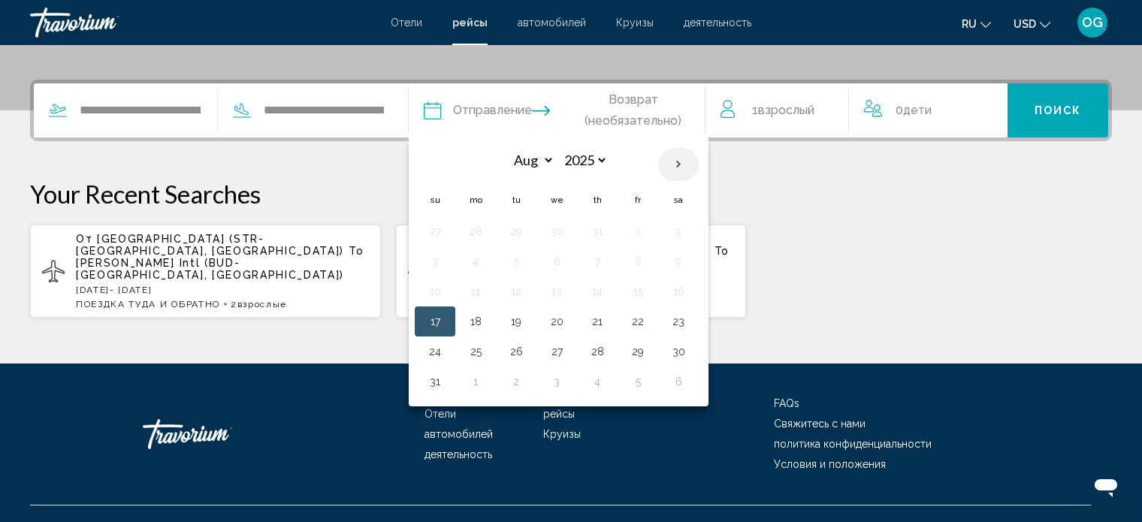  What do you see at coordinates (516, 352) in the screenshot?
I see `button: Day 26` at bounding box center [516, 352].